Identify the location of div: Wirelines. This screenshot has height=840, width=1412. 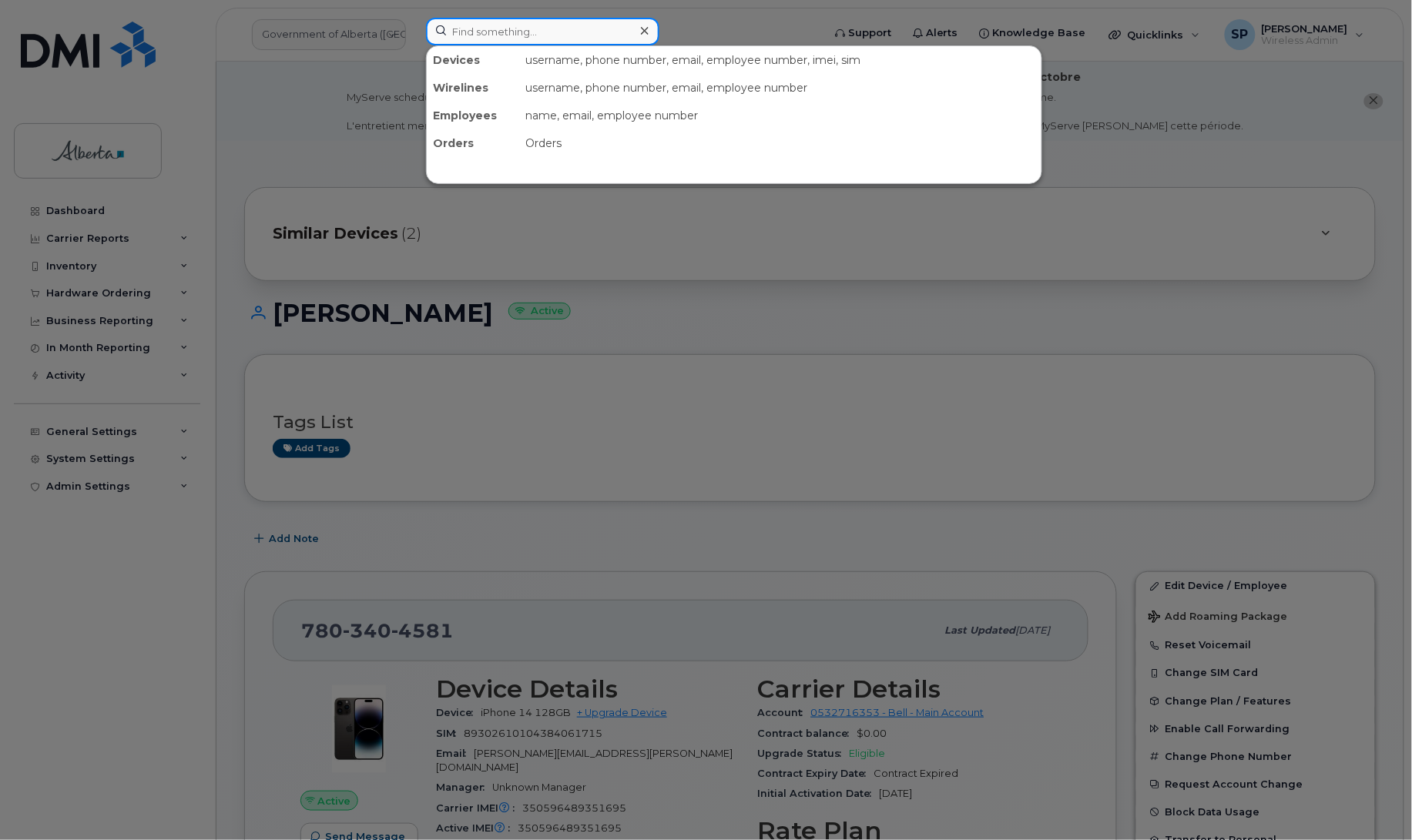
(473, 88).